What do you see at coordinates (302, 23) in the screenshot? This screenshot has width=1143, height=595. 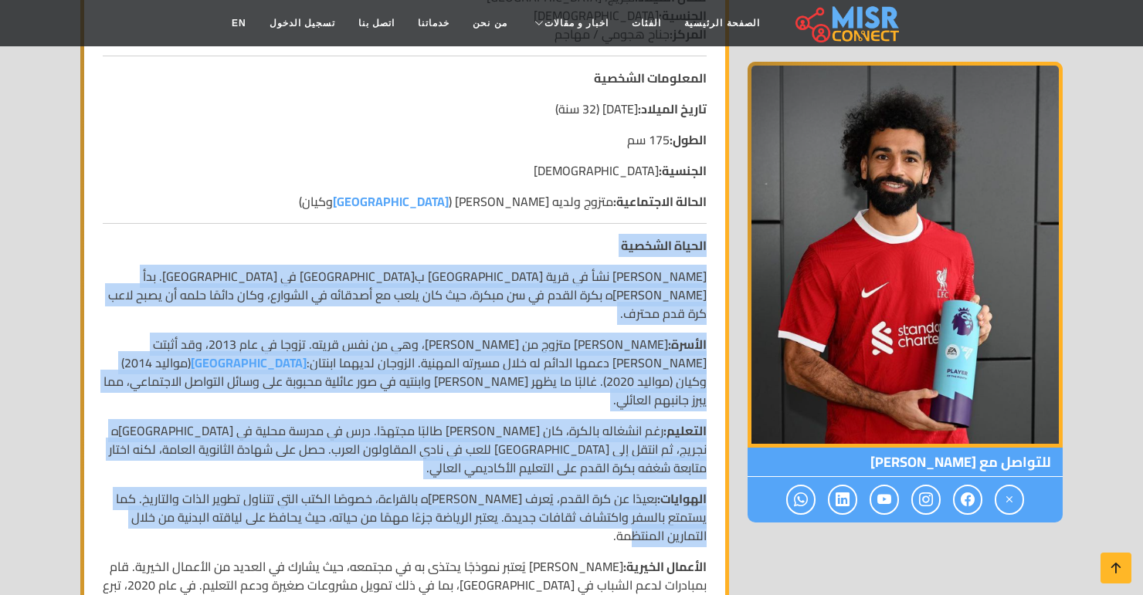 I see `a: تسجيل الدخول` at bounding box center [302, 23].